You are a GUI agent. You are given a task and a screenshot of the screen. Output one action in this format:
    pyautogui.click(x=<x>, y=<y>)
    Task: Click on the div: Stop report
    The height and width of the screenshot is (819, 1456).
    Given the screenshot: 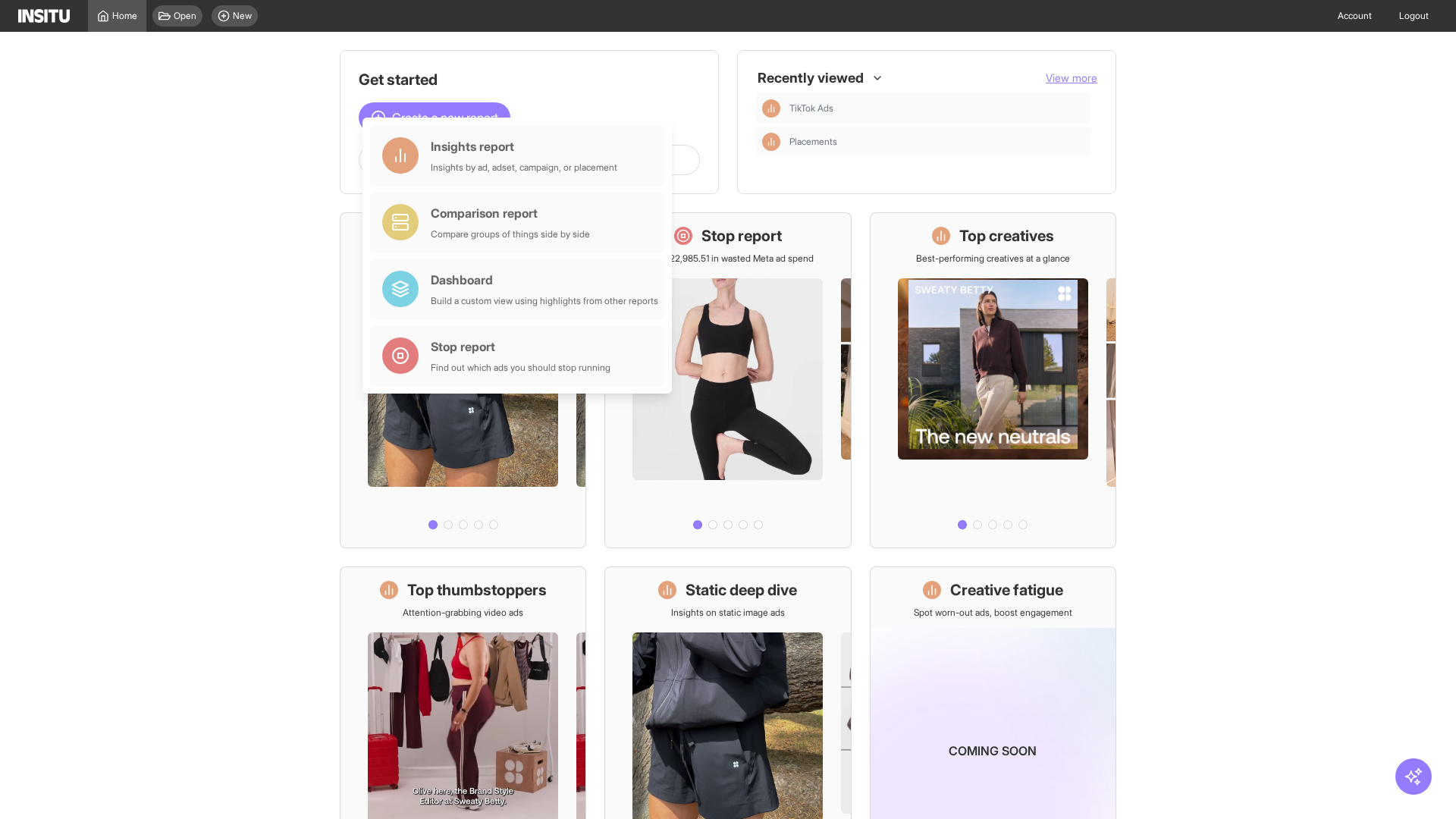 What is the action you would take?
    pyautogui.click(x=520, y=346)
    